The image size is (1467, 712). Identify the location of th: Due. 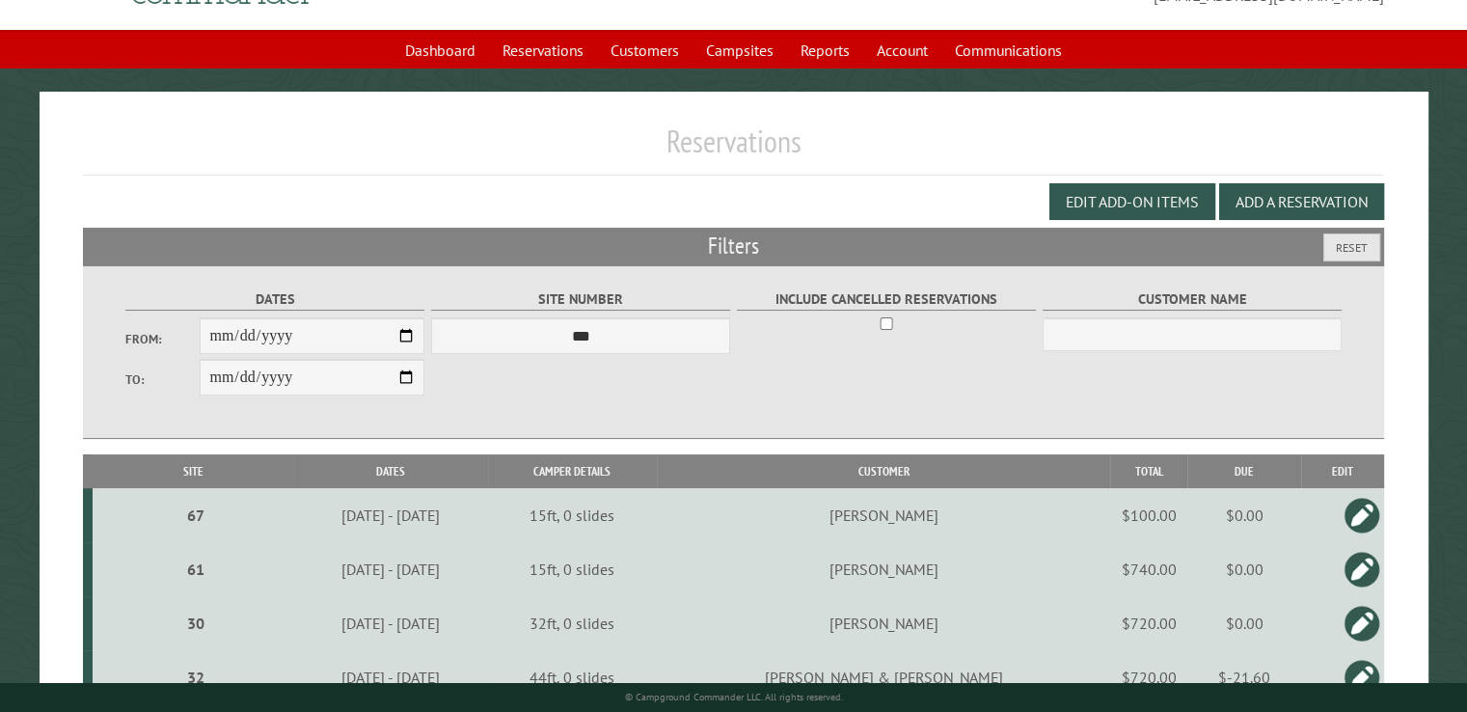
(1244, 471).